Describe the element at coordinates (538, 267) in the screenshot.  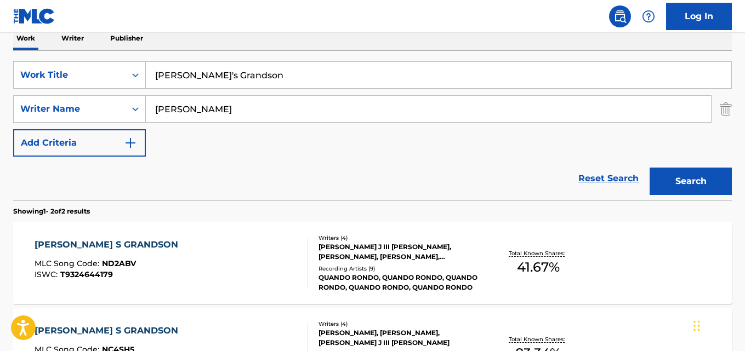
I see `span: 41.67 %` at that location.